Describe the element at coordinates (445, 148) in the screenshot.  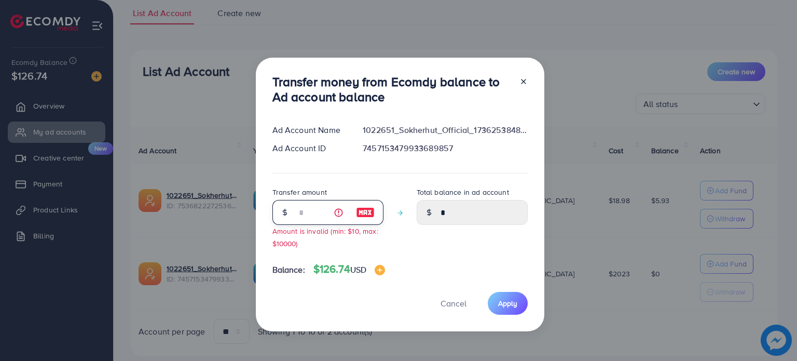
I see `div: 7457153479933689857` at that location.